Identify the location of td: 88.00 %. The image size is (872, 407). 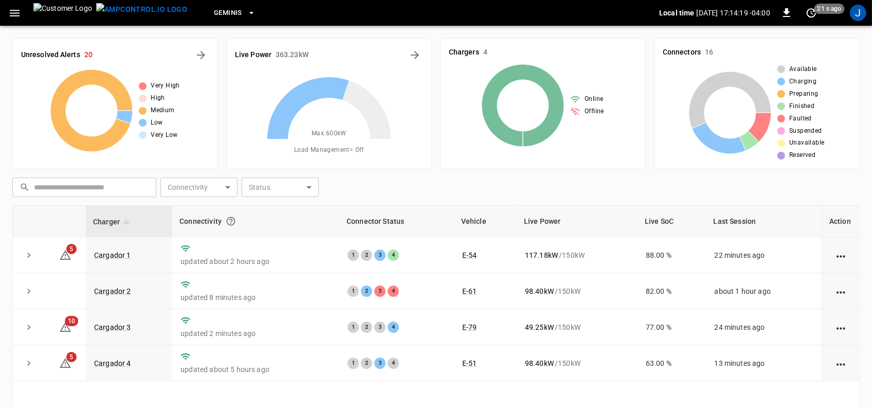
(672, 255).